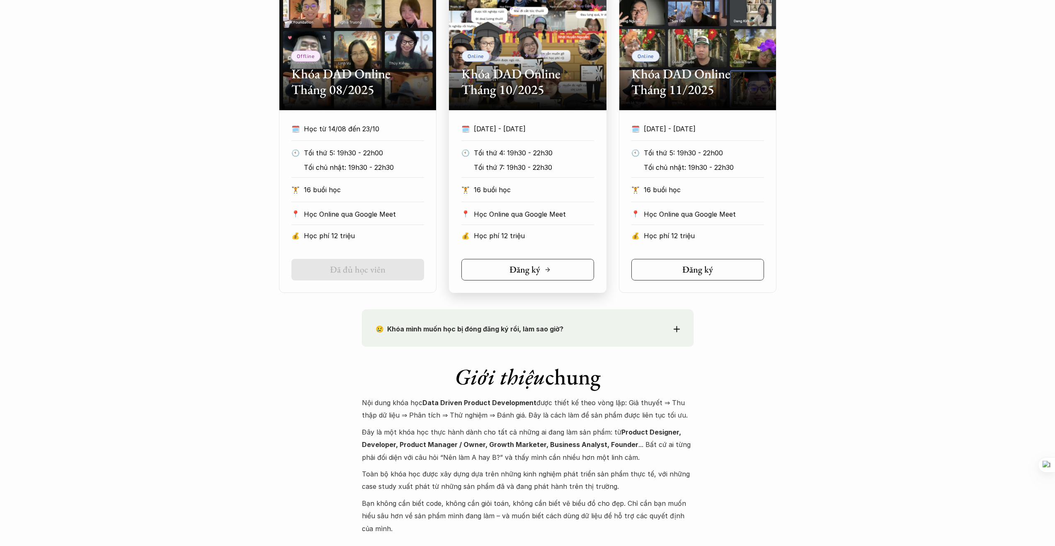 Image resolution: width=1055 pixels, height=546 pixels. Describe the element at coordinates (698, 82) in the screenshot. I see `h2: Khóa DAD Online Tháng 11/2025` at that location.